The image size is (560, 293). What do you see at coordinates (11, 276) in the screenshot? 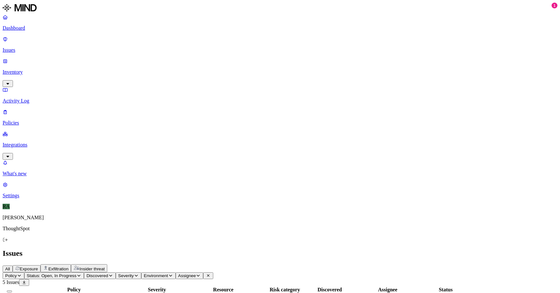
I see `span: Policy` at bounding box center [11, 276].